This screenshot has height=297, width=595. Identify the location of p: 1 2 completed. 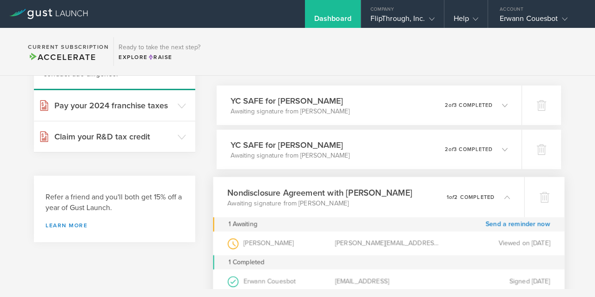
(470, 197).